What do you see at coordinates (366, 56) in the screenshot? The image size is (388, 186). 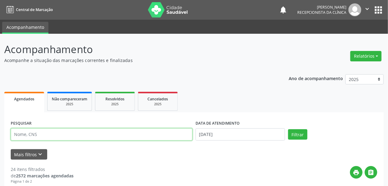 I see `button: Relatórios` at bounding box center [366, 56].